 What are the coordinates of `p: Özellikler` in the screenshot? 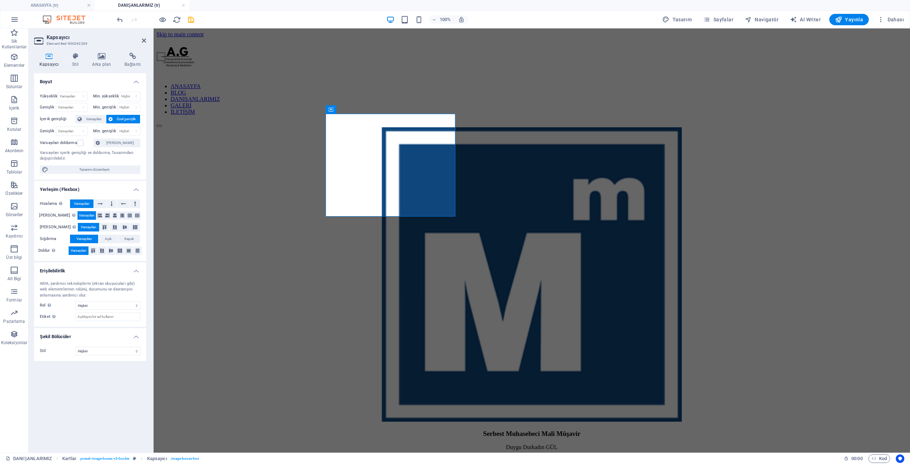 It's located at (14, 193).